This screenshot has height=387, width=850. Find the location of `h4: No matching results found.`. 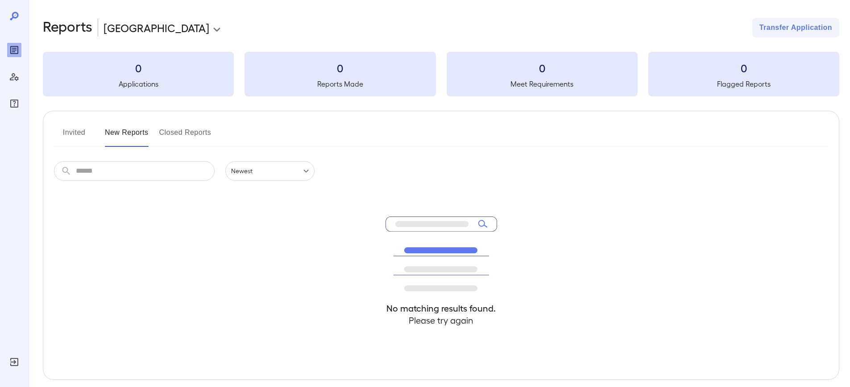

h4: No matching results found. is located at coordinates (441, 308).